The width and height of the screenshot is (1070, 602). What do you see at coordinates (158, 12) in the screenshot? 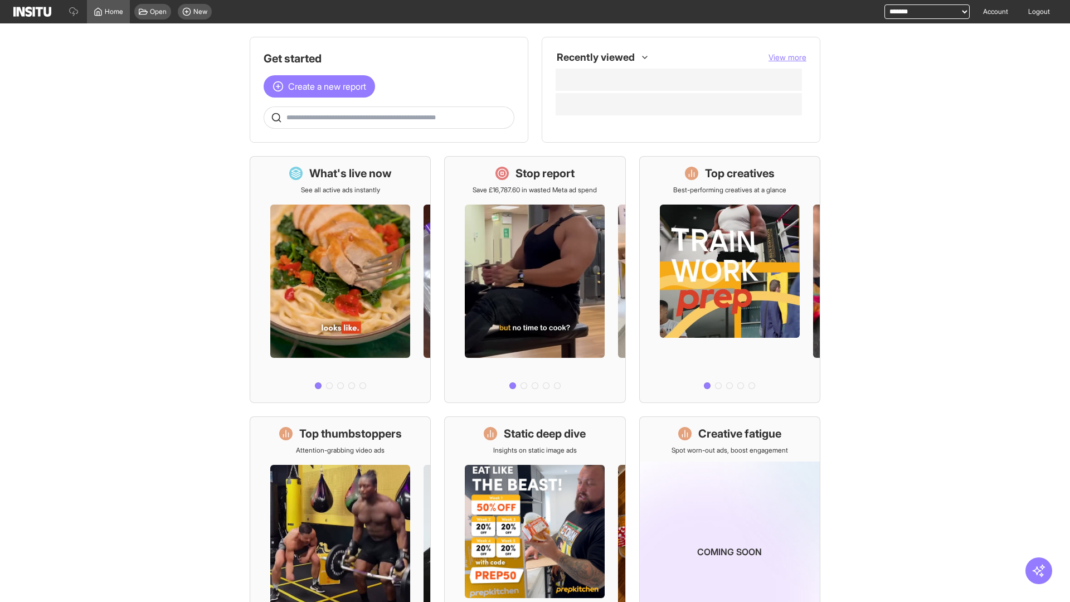
I see `span: Open` at bounding box center [158, 12].